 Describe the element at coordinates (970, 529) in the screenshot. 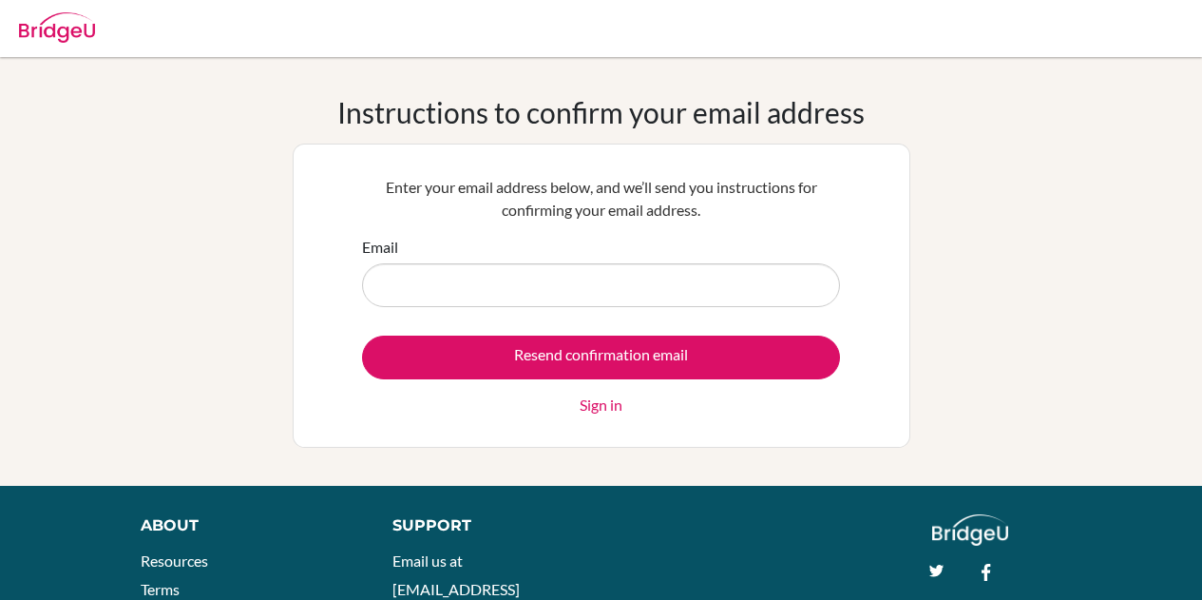

I see `img: logo_white@2x-f4f0deed5e89b7ecb1c2cc34c3e3d731f90f0f143d5ea2071677605dd97b5244.png` at that location.